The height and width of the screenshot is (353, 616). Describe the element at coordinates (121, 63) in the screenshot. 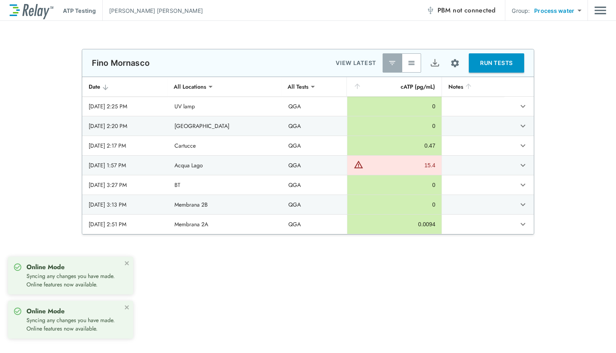

I see `p: Fino Mornasco` at that location.